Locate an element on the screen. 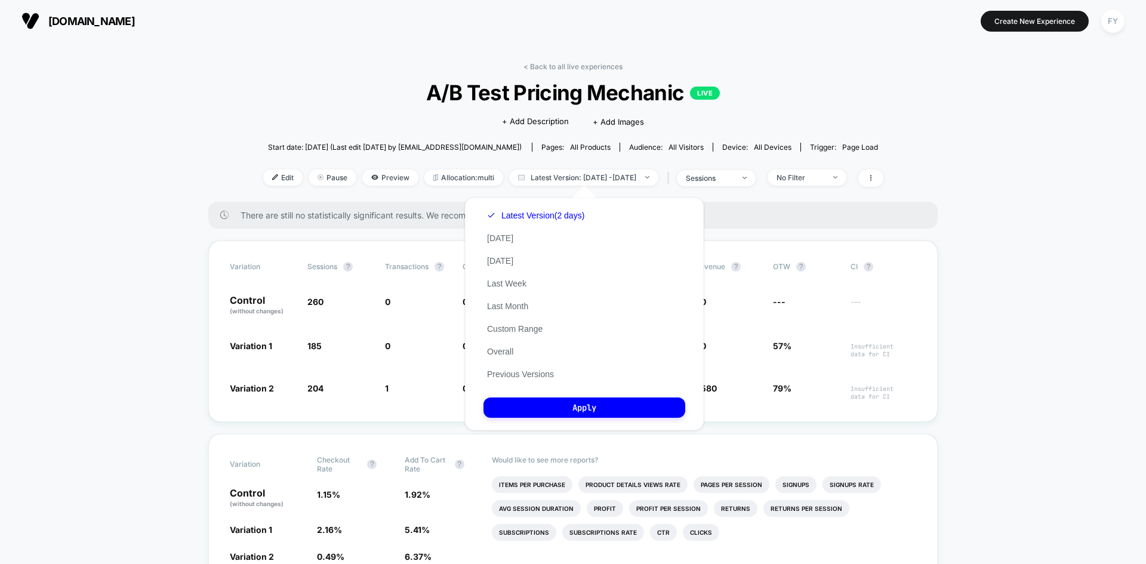  li: Subscriptions Rate is located at coordinates (603, 532).